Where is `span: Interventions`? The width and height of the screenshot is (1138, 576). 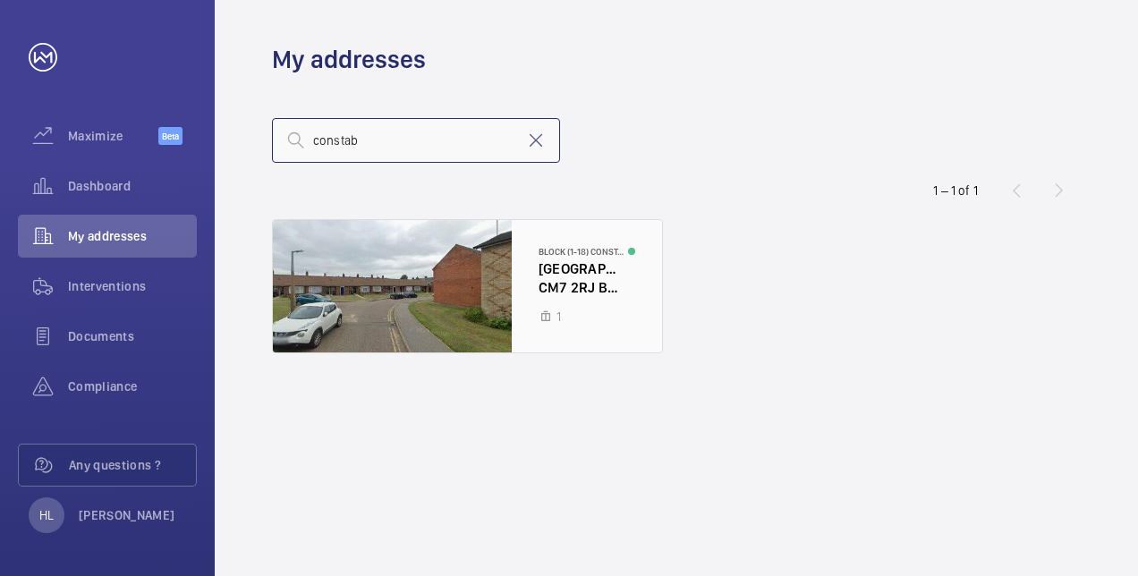
span: Interventions is located at coordinates (132, 286).